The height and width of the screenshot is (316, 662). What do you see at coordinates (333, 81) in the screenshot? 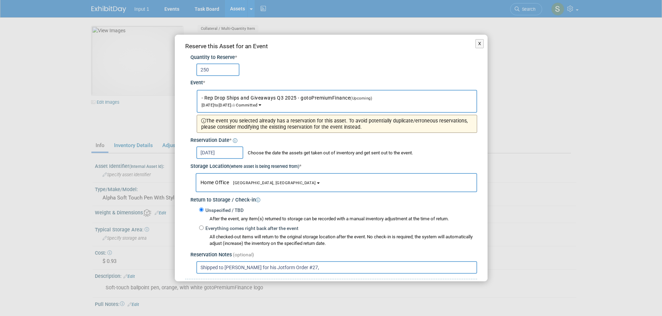
I see `div: Event` at bounding box center [333, 81].